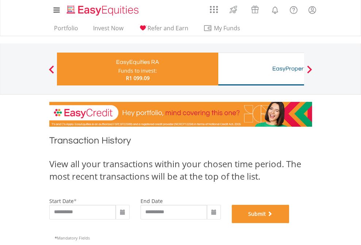 This screenshot has width=361, height=245. What do you see at coordinates (108, 30) in the screenshot?
I see `a: Invest Now` at bounding box center [108, 30].